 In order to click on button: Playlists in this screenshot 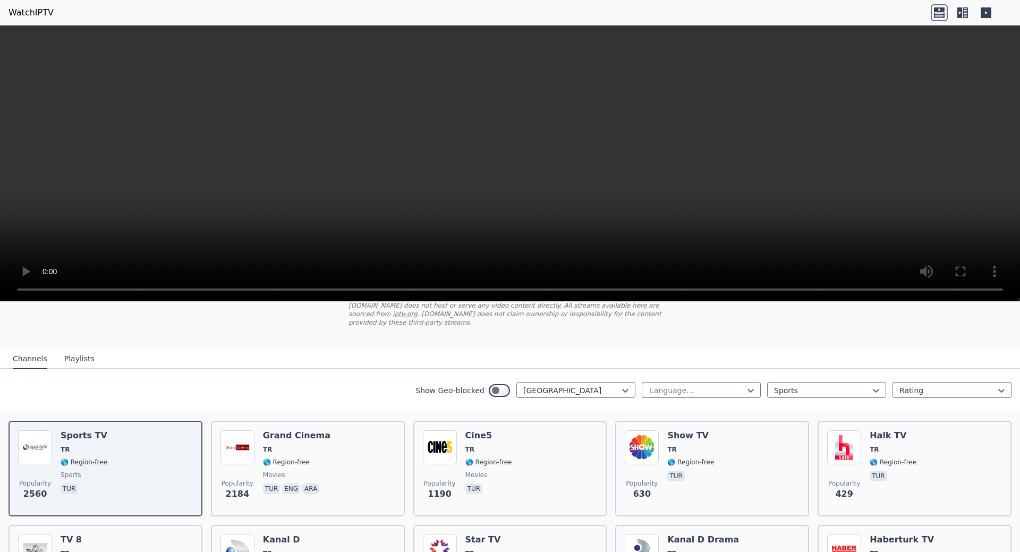, I will do `click(79, 359)`.